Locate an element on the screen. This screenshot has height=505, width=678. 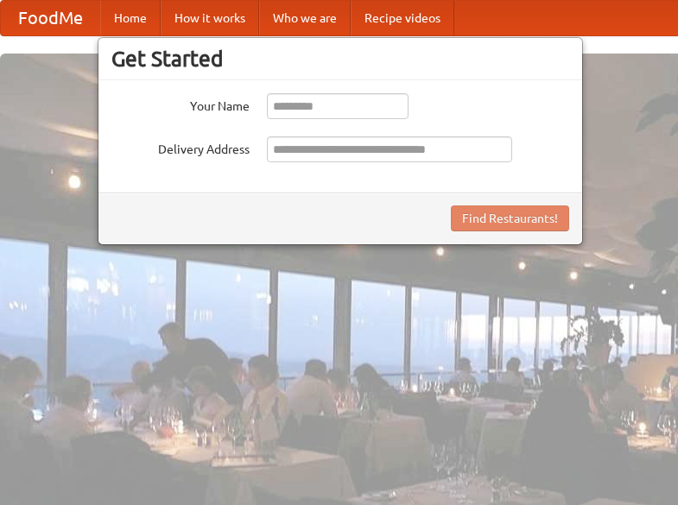
label: Your Name is located at coordinates (181, 104).